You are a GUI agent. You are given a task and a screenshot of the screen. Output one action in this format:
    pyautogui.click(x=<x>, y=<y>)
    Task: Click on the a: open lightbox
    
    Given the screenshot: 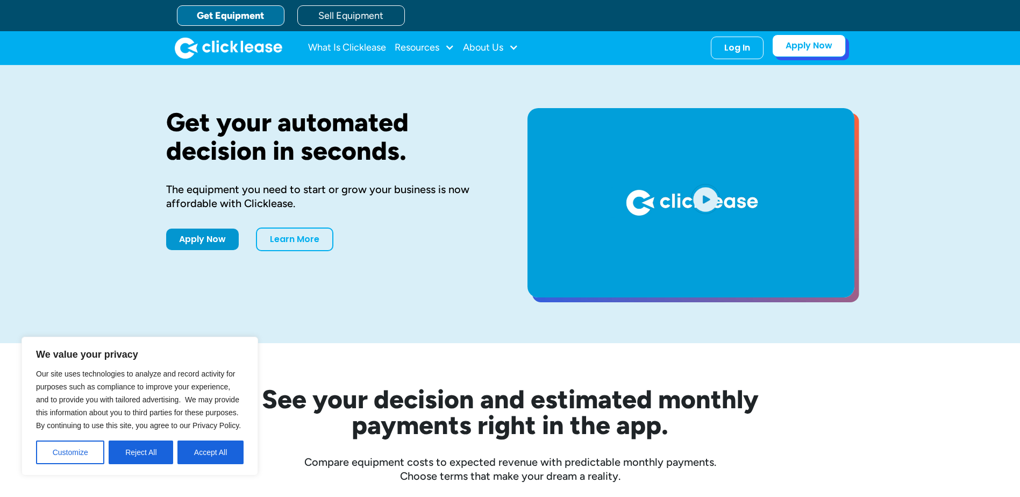 What is the action you would take?
    pyautogui.click(x=691, y=203)
    